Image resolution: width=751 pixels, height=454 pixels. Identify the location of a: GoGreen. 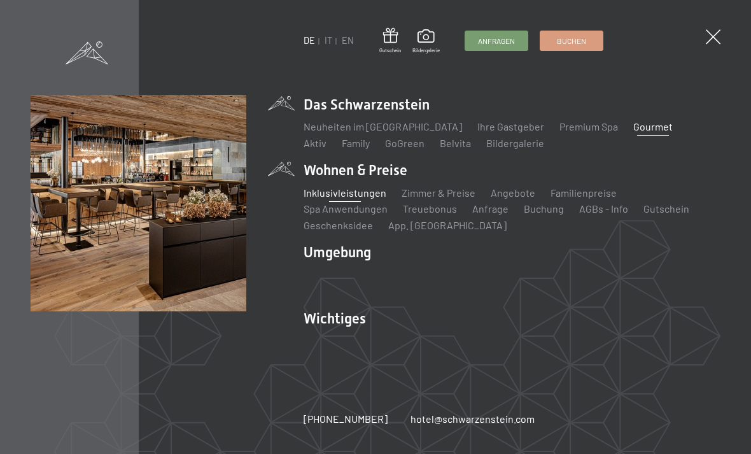
(405, 143).